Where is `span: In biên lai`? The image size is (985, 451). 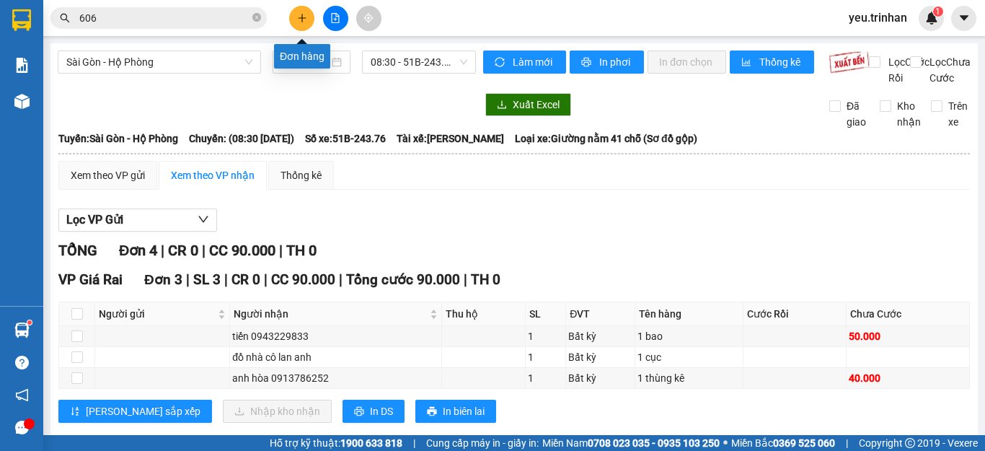 span: In biên lai is located at coordinates (464, 411).